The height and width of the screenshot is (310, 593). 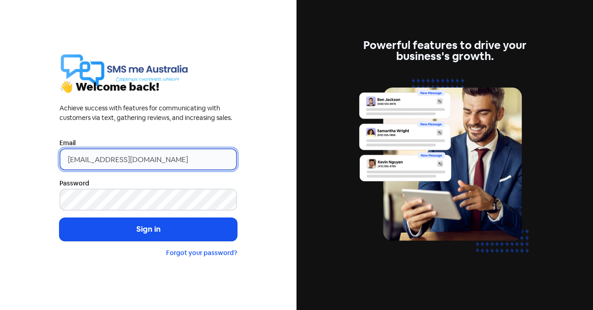 I want to click on div: Powerful features to drive your business's growth., so click(x=445, y=51).